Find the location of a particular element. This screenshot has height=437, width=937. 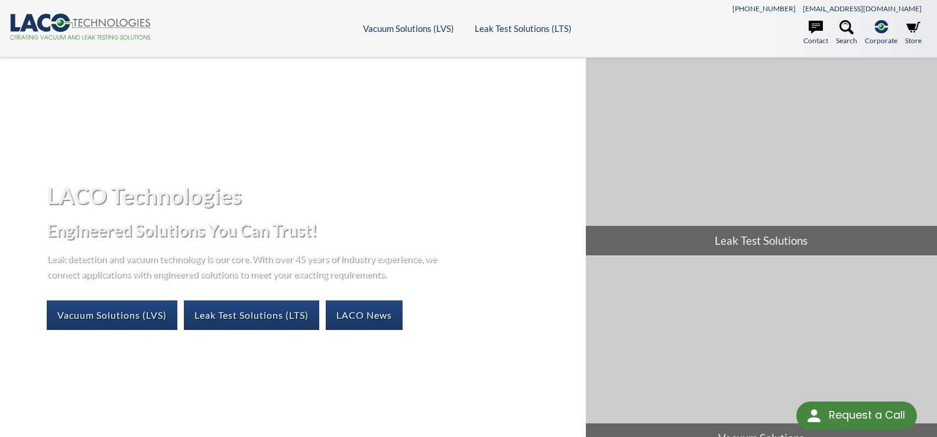

p: Leak detection and vacuum technology is our core. With over 45 years of industry experience, we c... is located at coordinates (245, 265).